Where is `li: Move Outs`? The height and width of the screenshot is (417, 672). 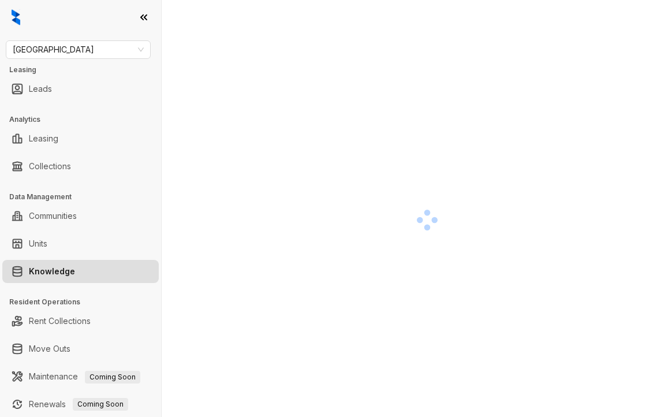
li: Move Outs is located at coordinates (80, 349).